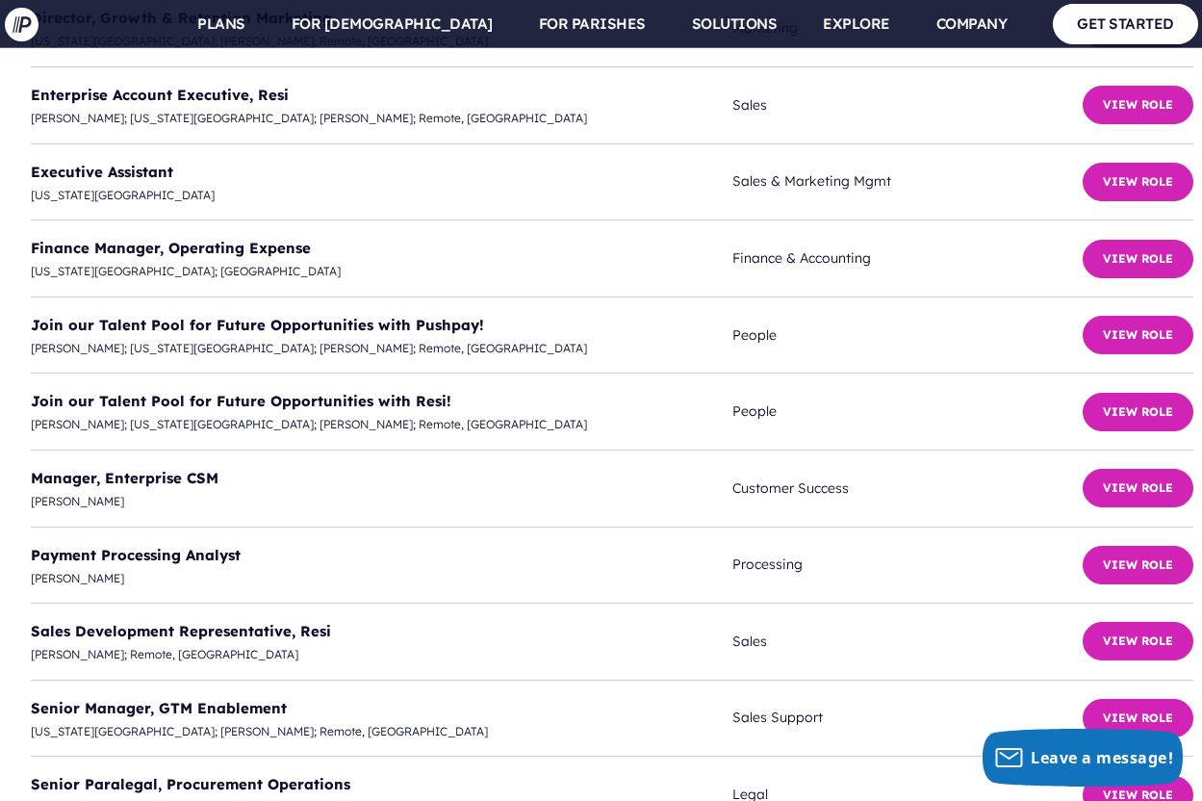 The height and width of the screenshot is (801, 1202). Describe the element at coordinates (181, 630) in the screenshot. I see `a: Sales Development Representative, Resi` at that location.